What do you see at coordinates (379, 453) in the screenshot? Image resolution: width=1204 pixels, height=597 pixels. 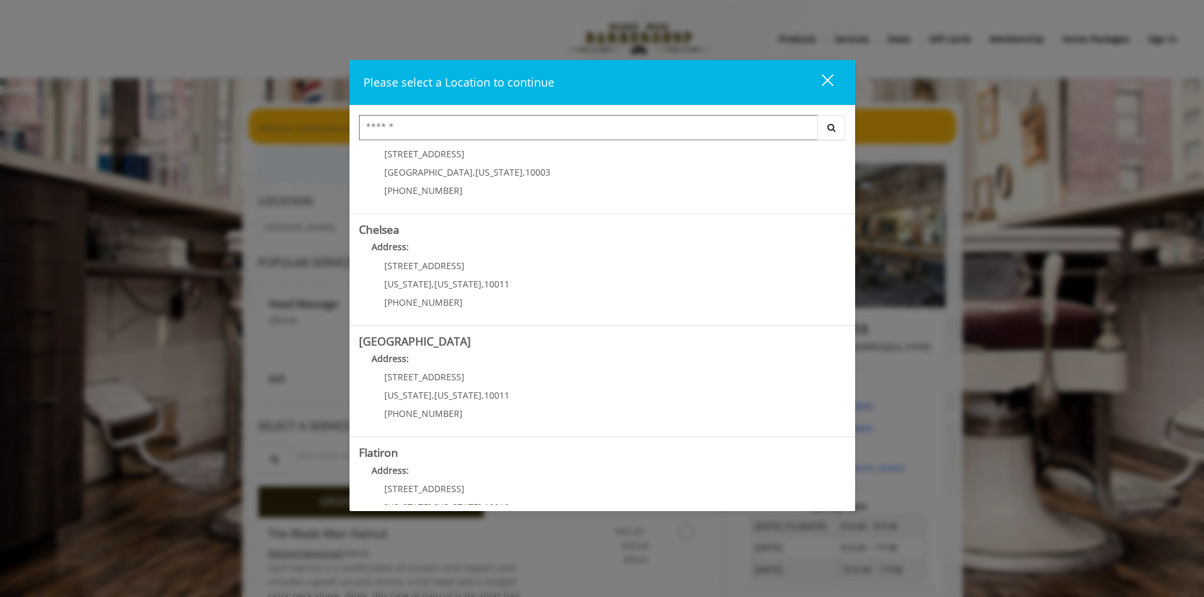 I see `b: Flatiron` at bounding box center [379, 453].